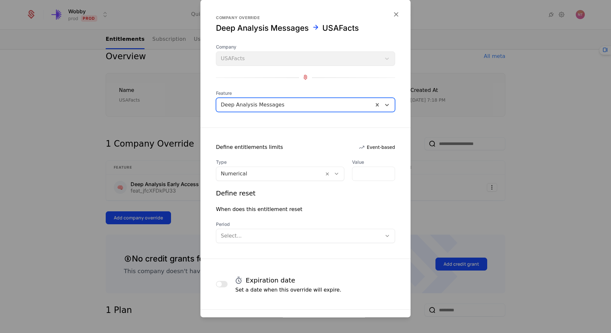 This screenshot has width=611, height=333. I want to click on span: Feature, so click(305, 93).